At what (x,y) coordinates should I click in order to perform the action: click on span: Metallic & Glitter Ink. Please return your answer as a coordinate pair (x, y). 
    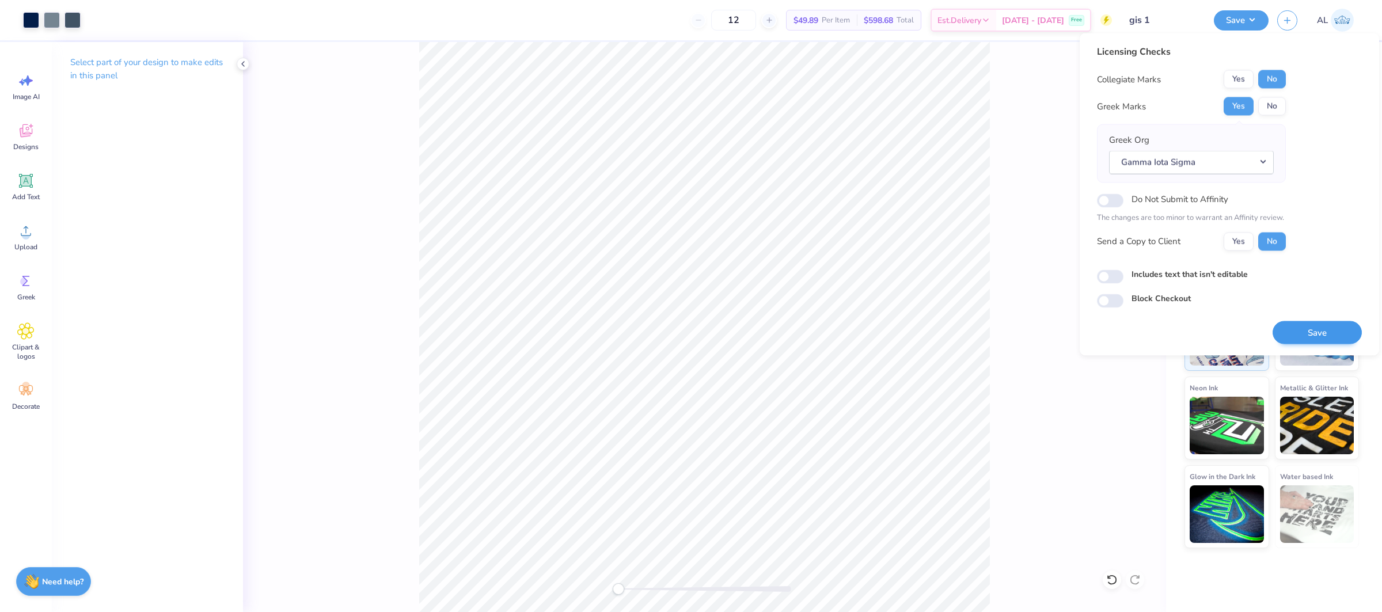
    Looking at the image, I should click on (1314, 388).